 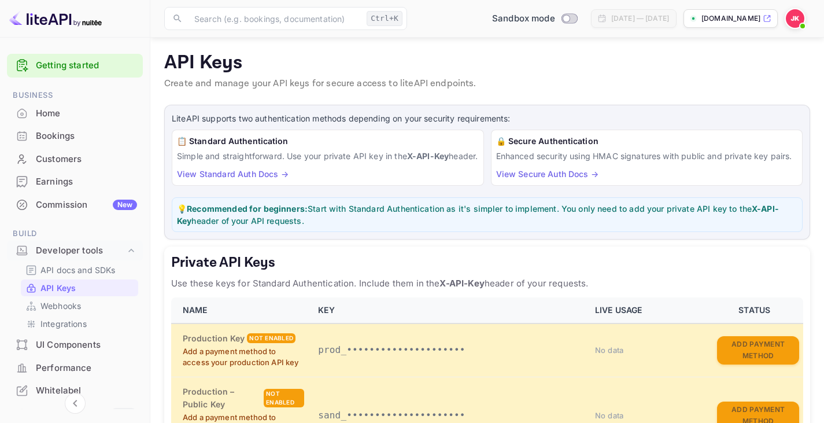 I want to click on a: Bookings, so click(x=75, y=135).